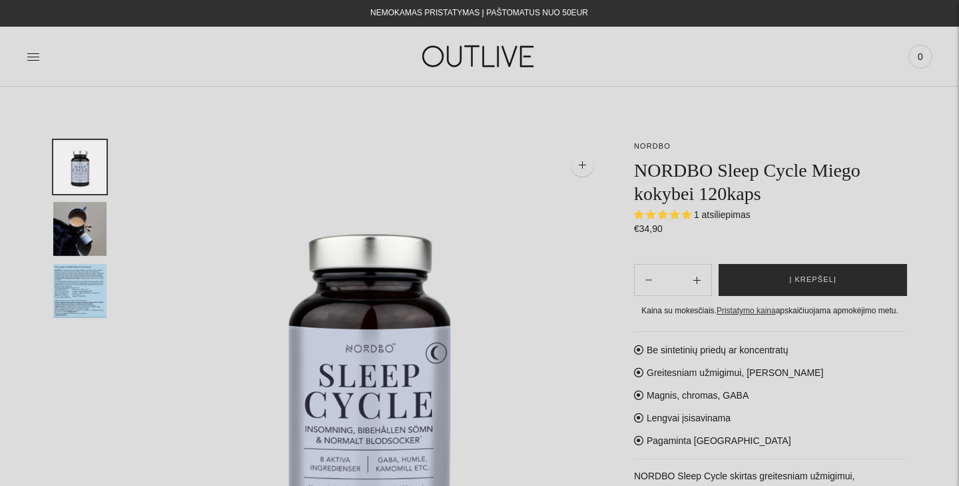  I want to click on span: €34,90, so click(648, 228).